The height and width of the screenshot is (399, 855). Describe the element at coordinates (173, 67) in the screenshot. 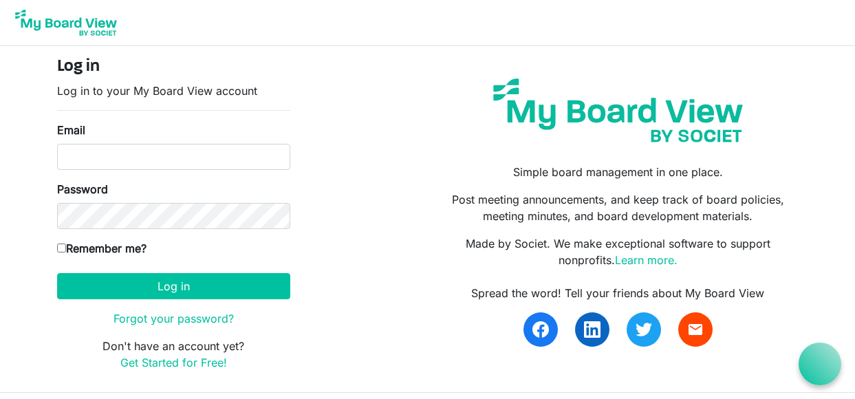

I see `h4: Log in` at that location.